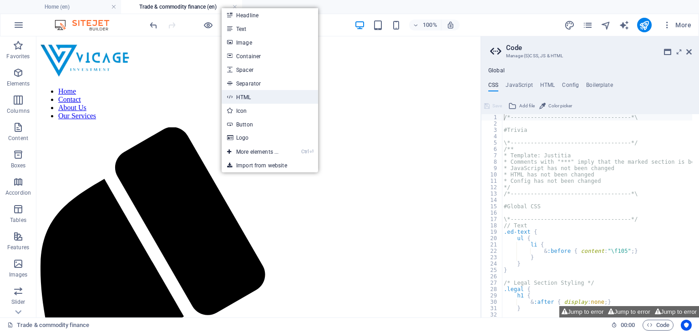  I want to click on div: 30, so click(492, 302).